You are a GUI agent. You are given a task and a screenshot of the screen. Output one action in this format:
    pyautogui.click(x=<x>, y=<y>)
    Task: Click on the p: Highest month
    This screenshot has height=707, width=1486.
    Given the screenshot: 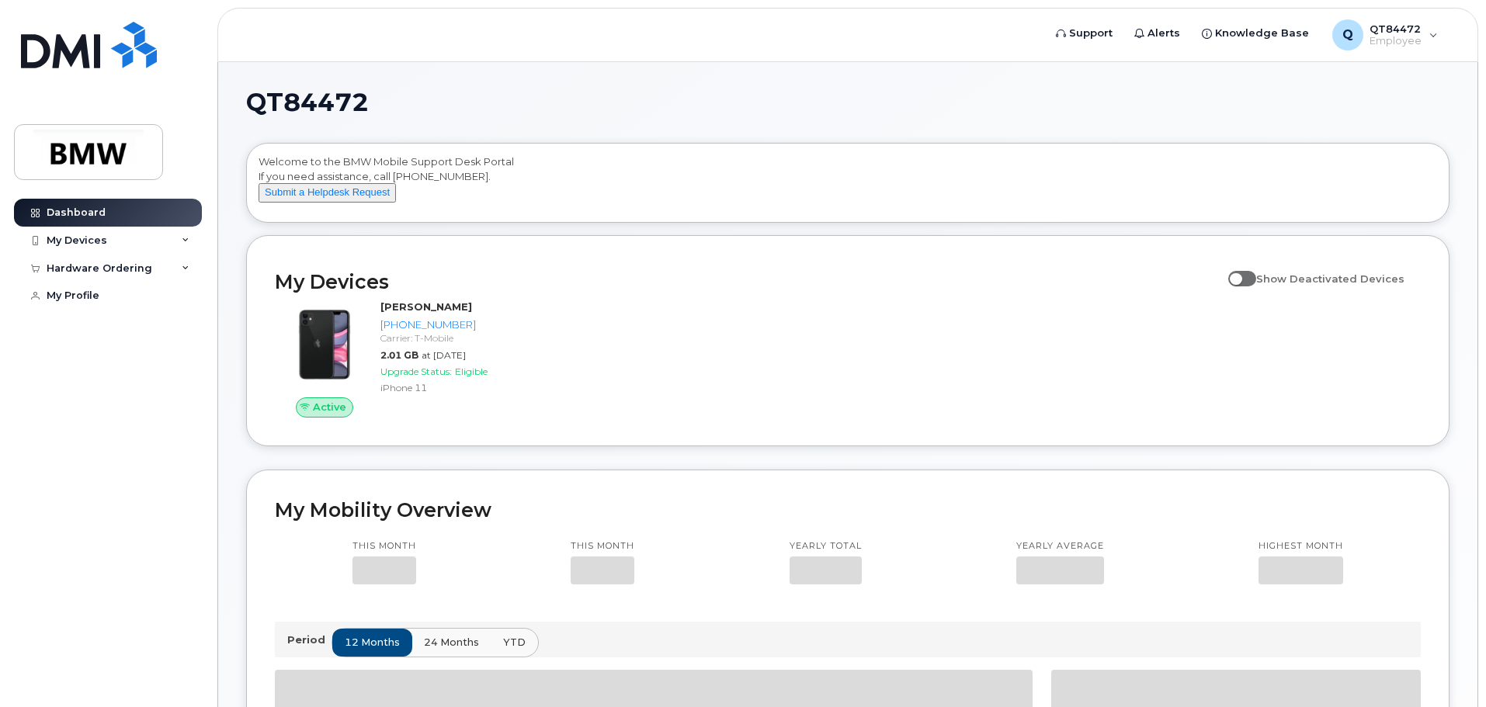 What is the action you would take?
    pyautogui.click(x=1300, y=546)
    